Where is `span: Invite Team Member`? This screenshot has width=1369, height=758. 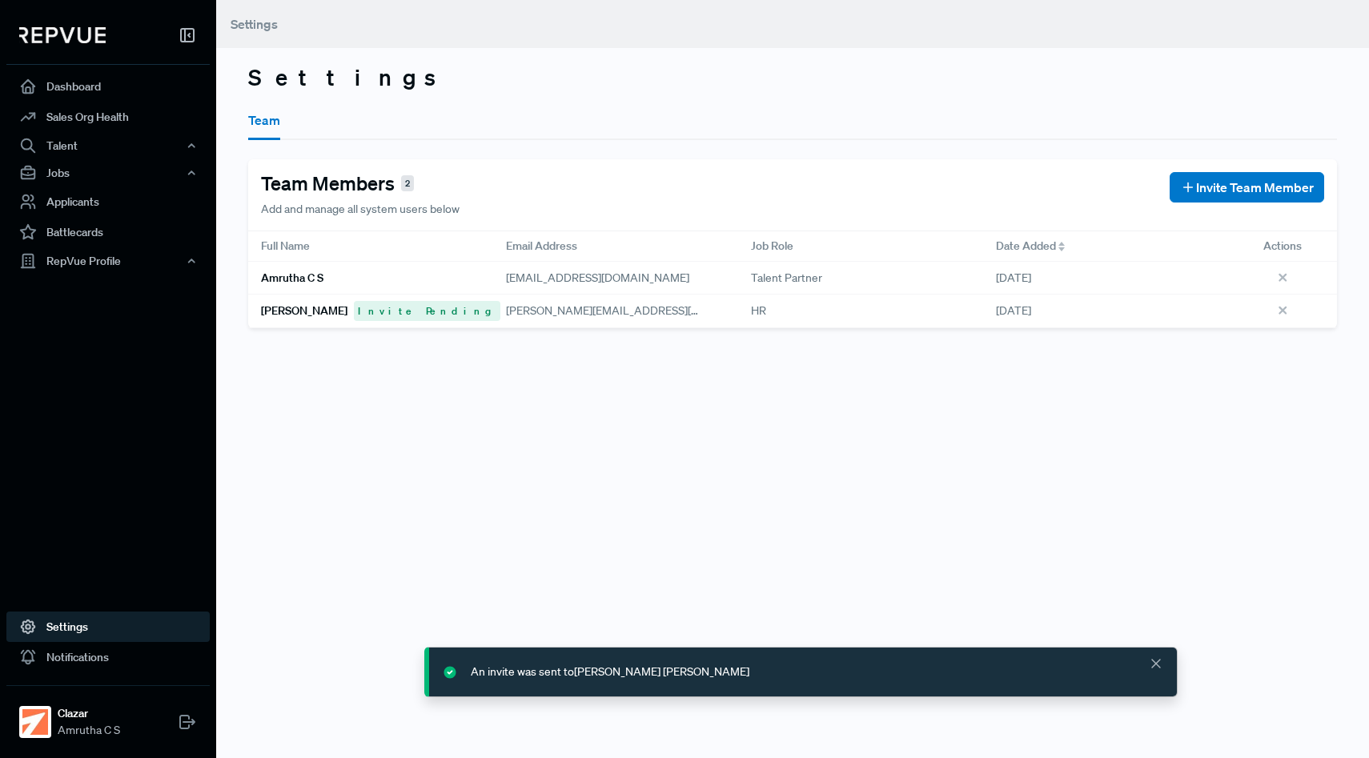 span: Invite Team Member is located at coordinates (1254, 187).